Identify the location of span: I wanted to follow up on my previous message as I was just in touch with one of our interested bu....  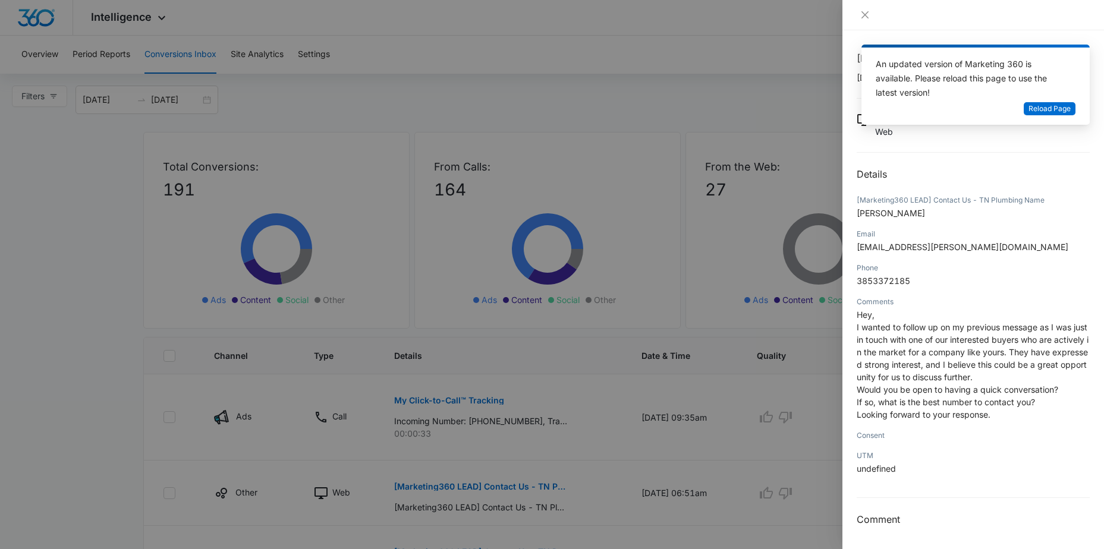
(972, 352).